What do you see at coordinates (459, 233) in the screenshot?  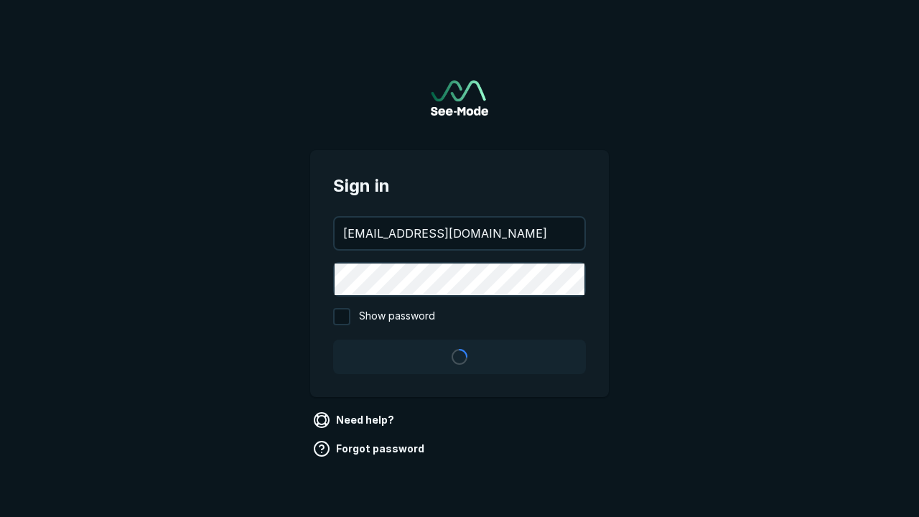 I see `input: your@email.com` at bounding box center [459, 233].